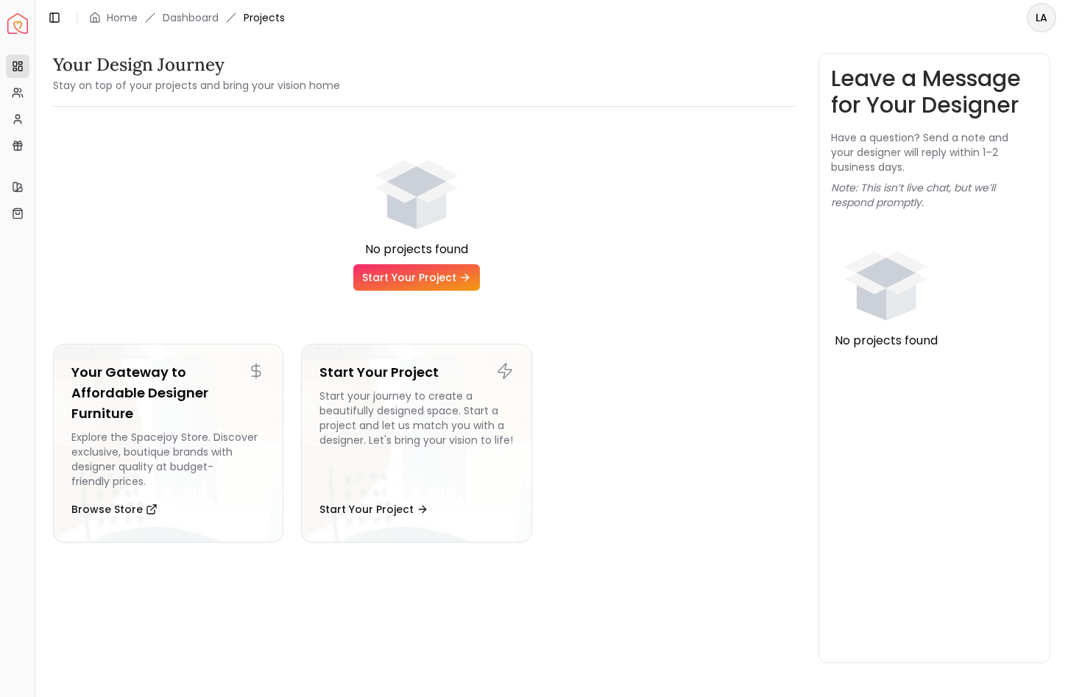 The width and height of the screenshot is (1068, 697). I want to click on span: Projects, so click(264, 18).